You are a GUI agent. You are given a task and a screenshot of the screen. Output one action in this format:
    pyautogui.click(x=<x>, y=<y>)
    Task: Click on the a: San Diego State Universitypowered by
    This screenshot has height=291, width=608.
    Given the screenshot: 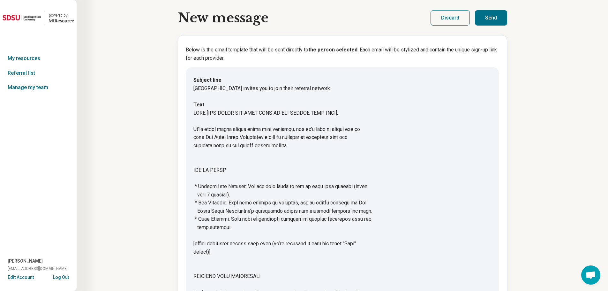 What is the action you would take?
    pyautogui.click(x=38, y=18)
    